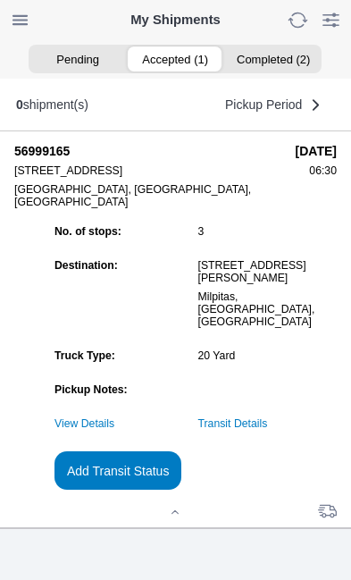 This screenshot has width=351, height=580. What do you see at coordinates (266, 356) in the screenshot?
I see `ion-col: 20 Yard` at bounding box center [266, 356].